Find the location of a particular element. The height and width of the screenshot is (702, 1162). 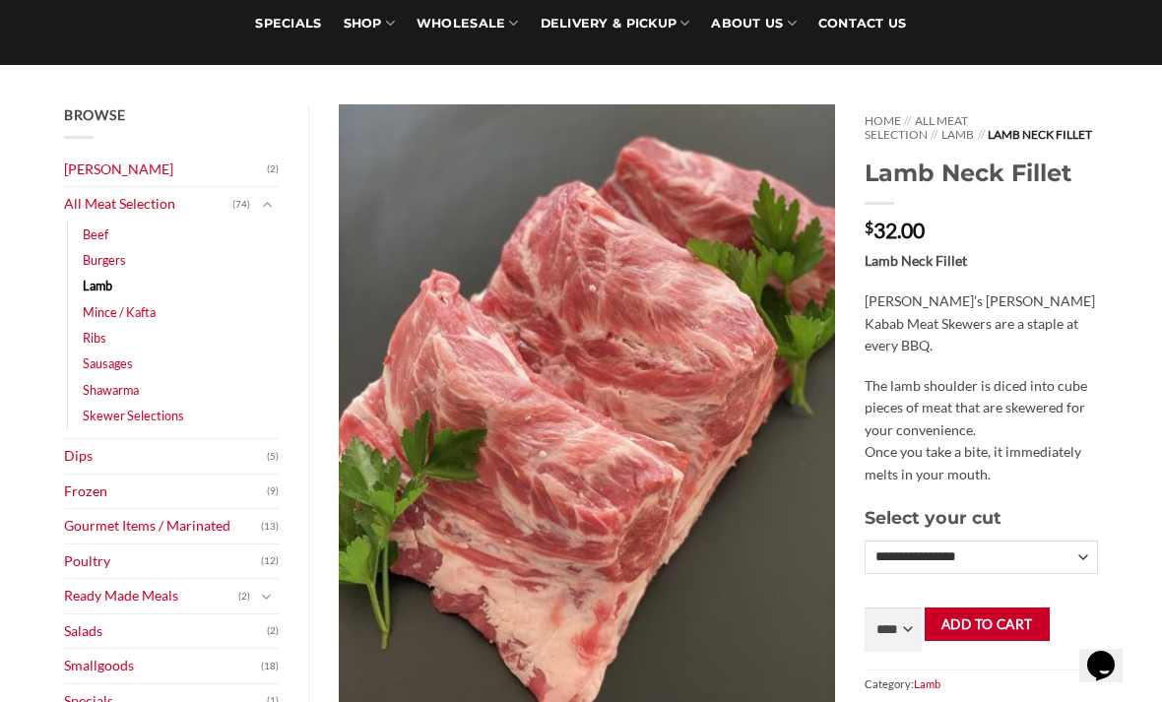

span: (9) is located at coordinates (273, 491).